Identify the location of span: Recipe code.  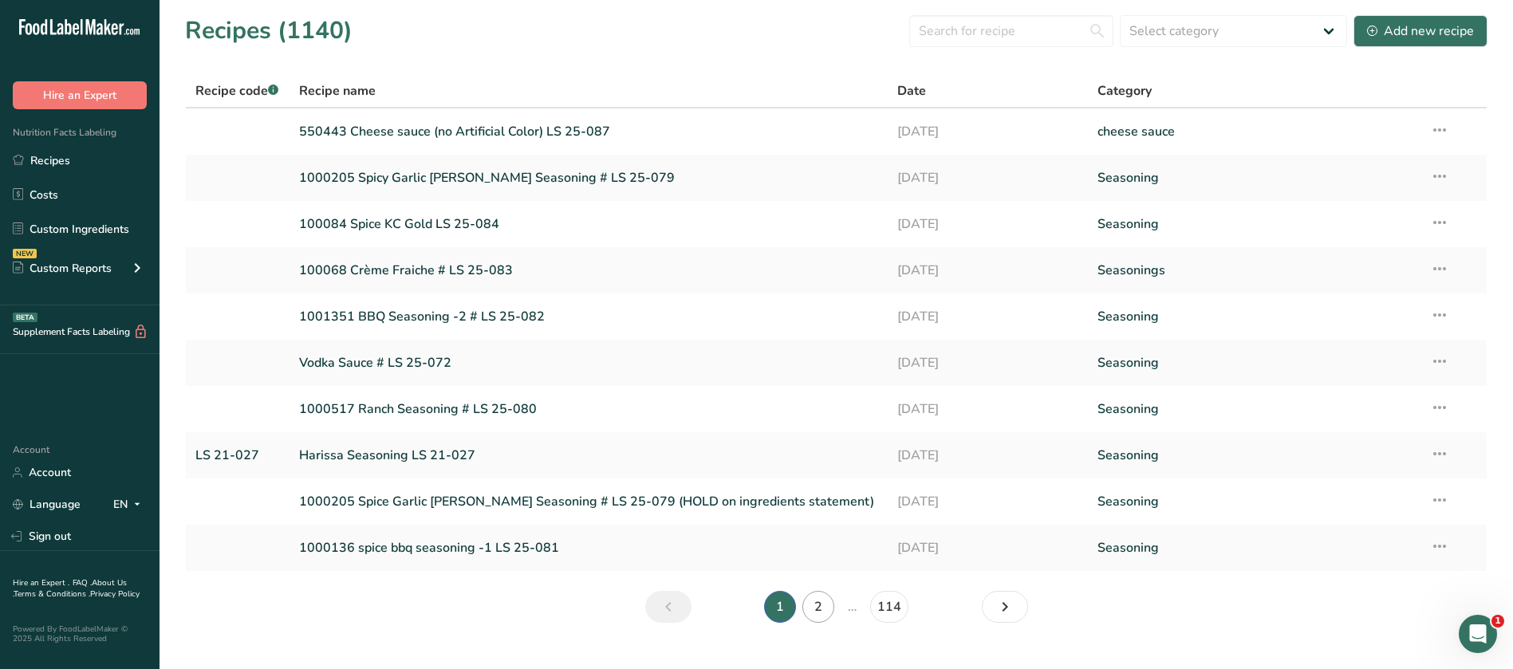
(237, 91).